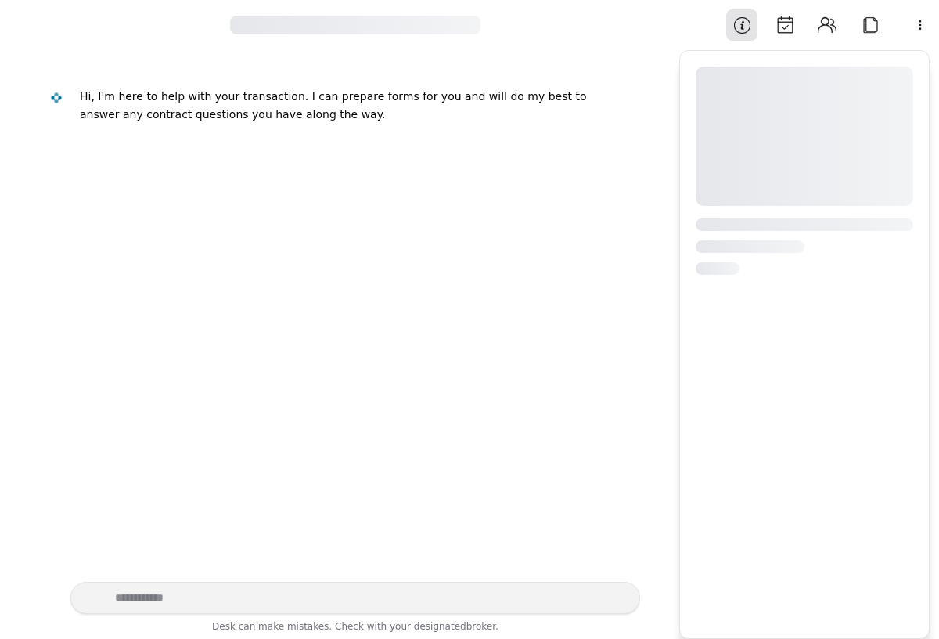  I want to click on img: Desk, so click(56, 98).